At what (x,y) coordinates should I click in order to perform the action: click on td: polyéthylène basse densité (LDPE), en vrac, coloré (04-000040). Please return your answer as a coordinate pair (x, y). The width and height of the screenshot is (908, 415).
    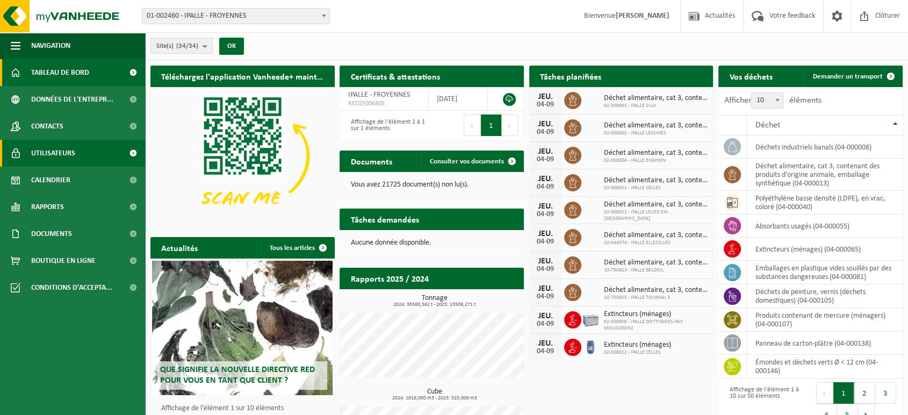
    Looking at the image, I should click on (825, 203).